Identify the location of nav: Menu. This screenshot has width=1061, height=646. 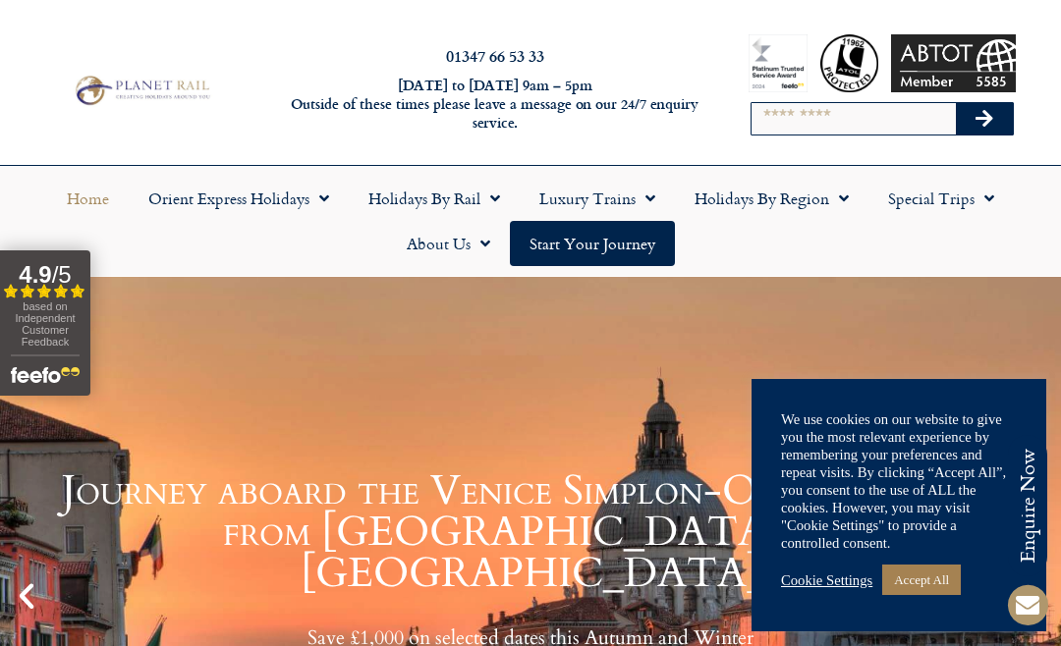
(530, 221).